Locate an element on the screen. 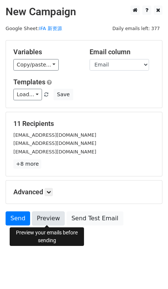  a: Send Test Email is located at coordinates (95, 218).